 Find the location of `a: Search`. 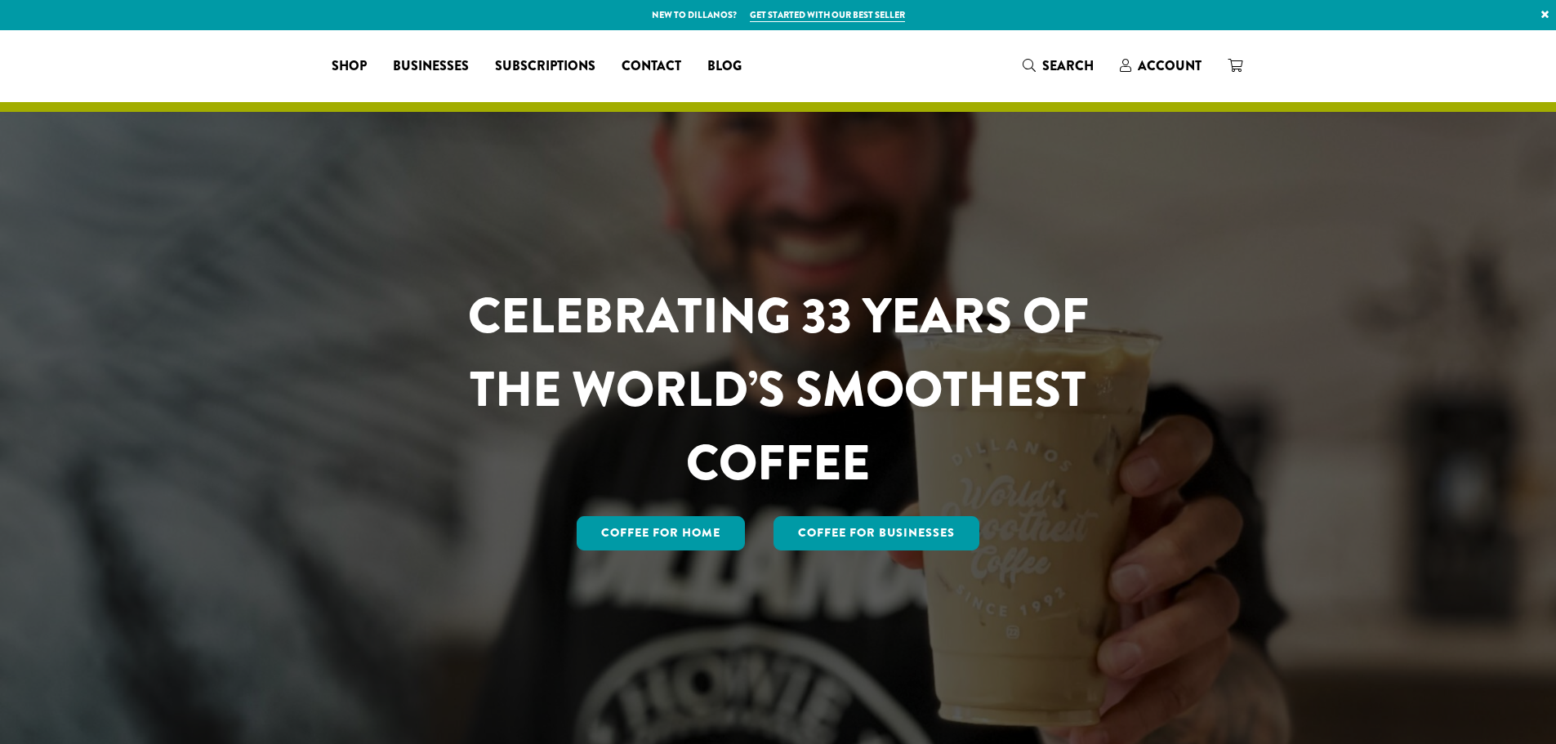

a: Search is located at coordinates (1058, 65).